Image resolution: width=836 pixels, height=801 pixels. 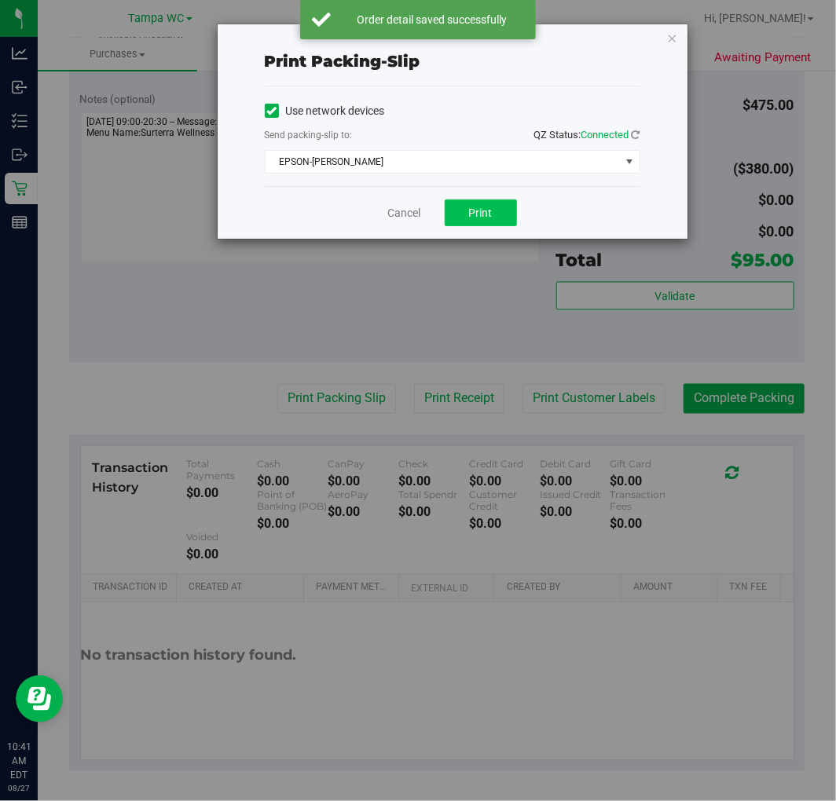 What do you see at coordinates (605, 134) in the screenshot?
I see `span: Connected` at bounding box center [605, 134].